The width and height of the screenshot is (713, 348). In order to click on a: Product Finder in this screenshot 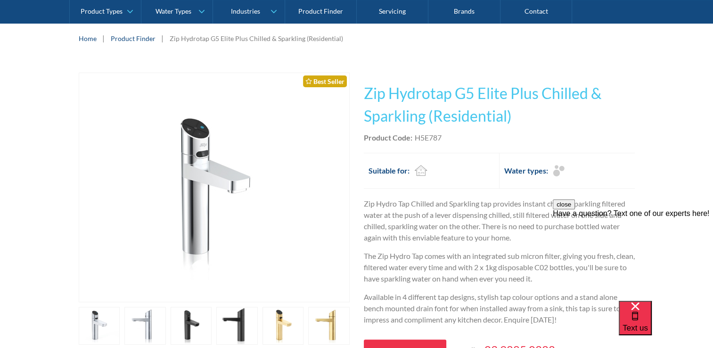, I will do `click(133, 38)`.